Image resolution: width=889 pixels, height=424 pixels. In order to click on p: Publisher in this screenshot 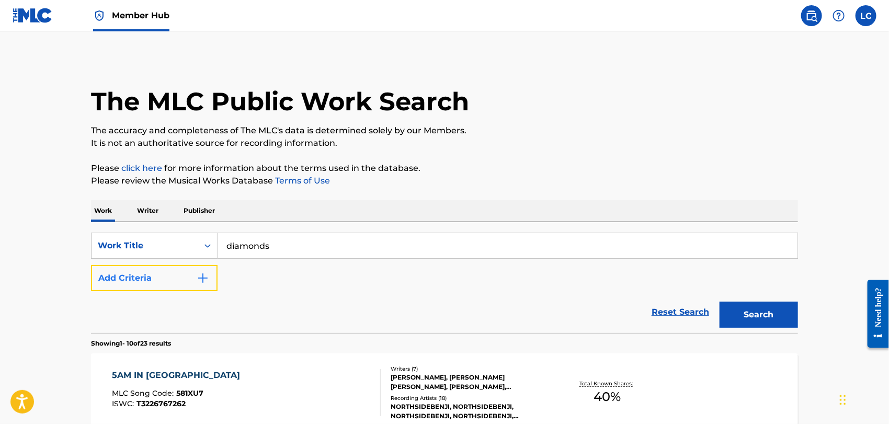, I will do `click(199, 211)`.